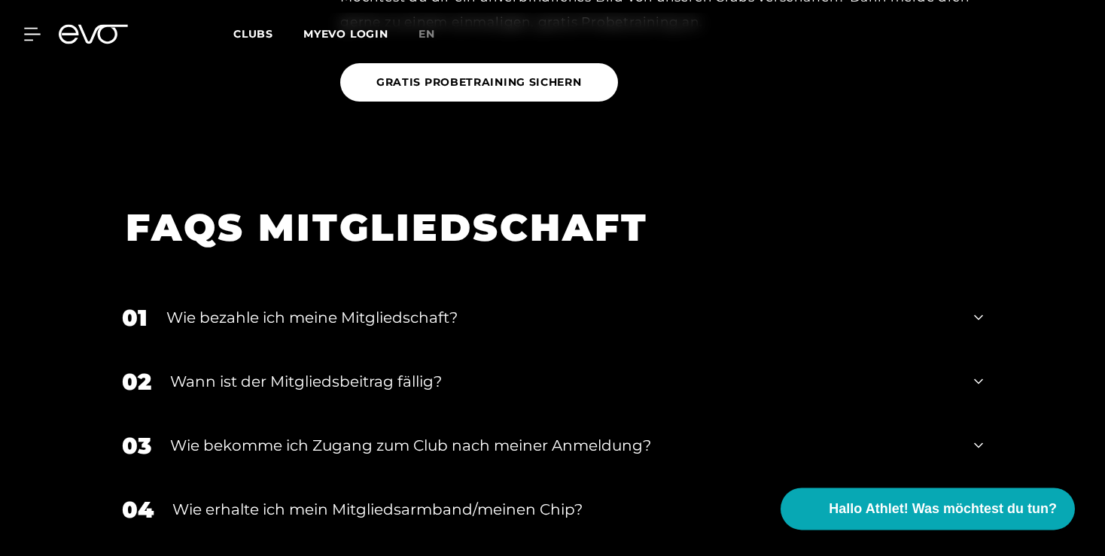 The image size is (1105, 556). I want to click on span: en, so click(427, 34).